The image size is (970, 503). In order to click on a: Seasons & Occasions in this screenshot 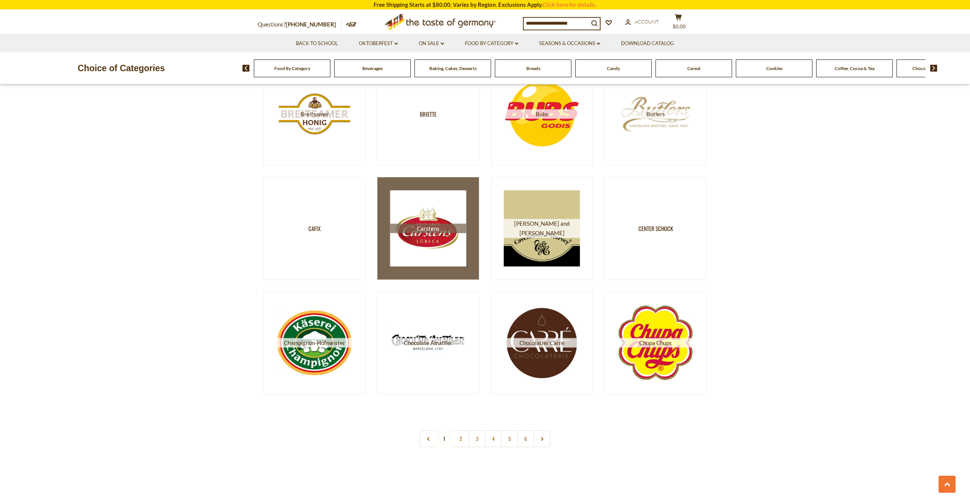, I will do `click(570, 44)`.